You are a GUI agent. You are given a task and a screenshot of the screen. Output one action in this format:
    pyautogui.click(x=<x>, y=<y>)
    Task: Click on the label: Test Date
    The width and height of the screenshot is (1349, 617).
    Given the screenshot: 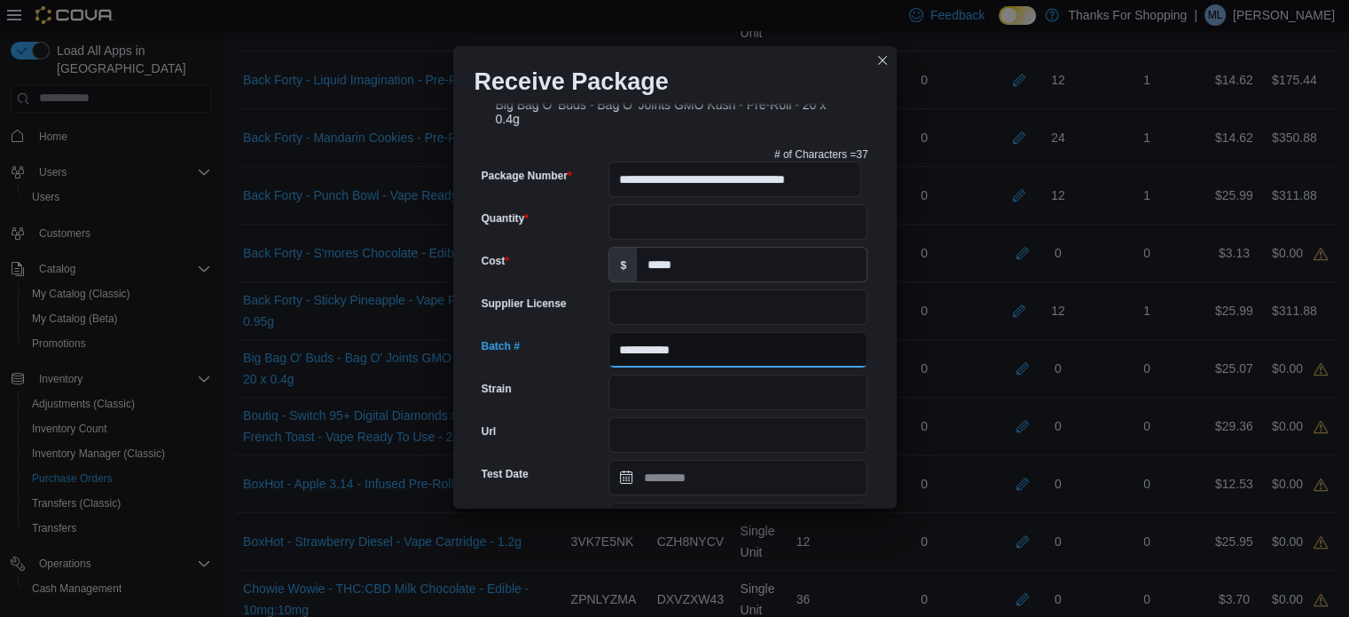 What is the action you would take?
    pyautogui.click(x=505, y=474)
    